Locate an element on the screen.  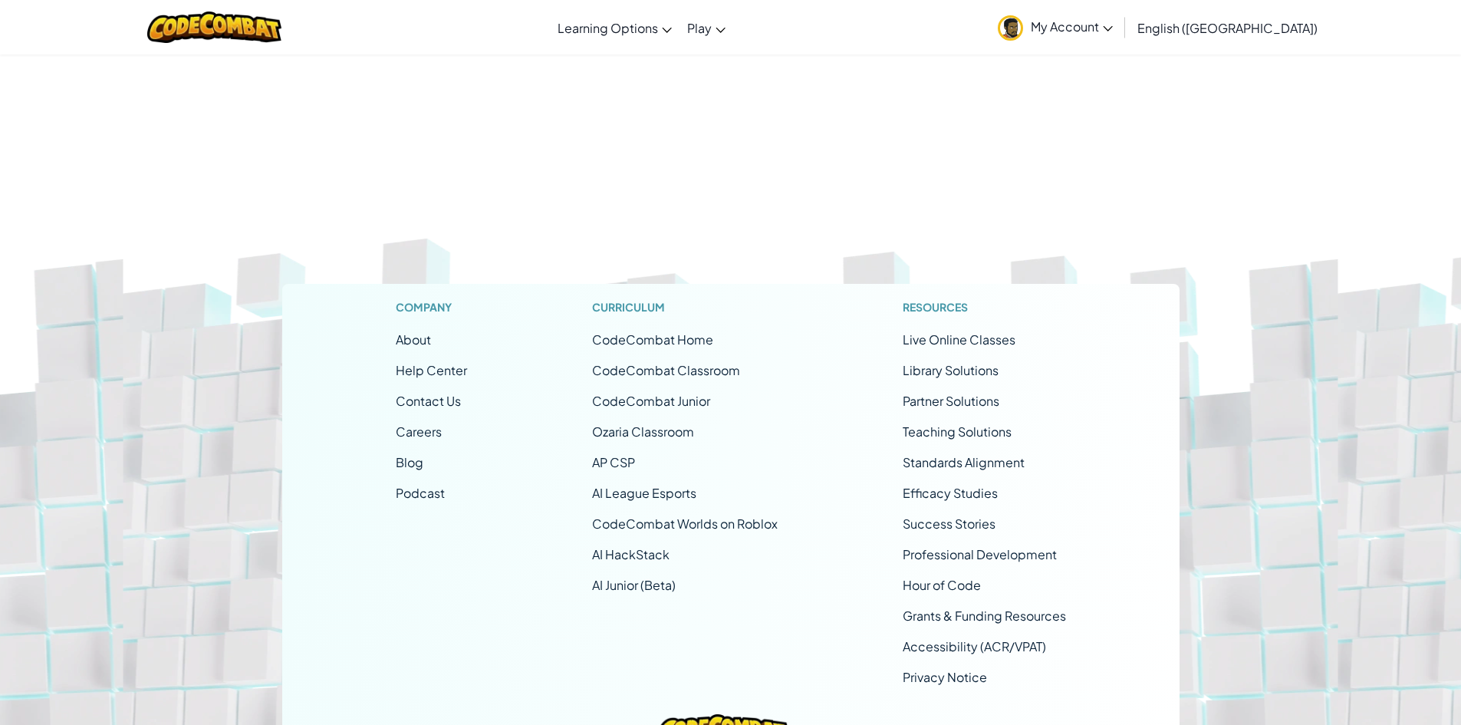
a: AI Junior (Beta) is located at coordinates (634, 584).